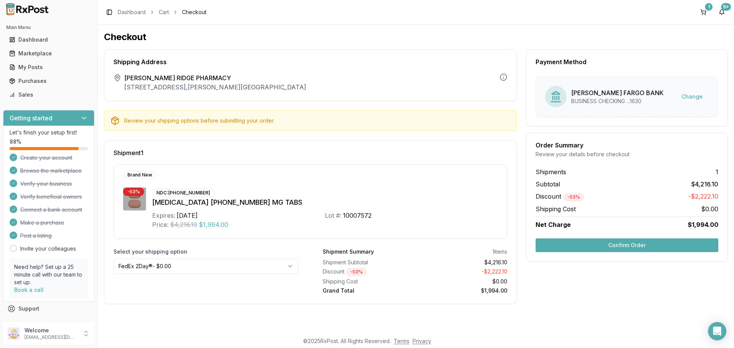 The height and width of the screenshot is (348, 734). Describe the element at coordinates (49, 133) in the screenshot. I see `p: Let's finish your setup first!` at that location.